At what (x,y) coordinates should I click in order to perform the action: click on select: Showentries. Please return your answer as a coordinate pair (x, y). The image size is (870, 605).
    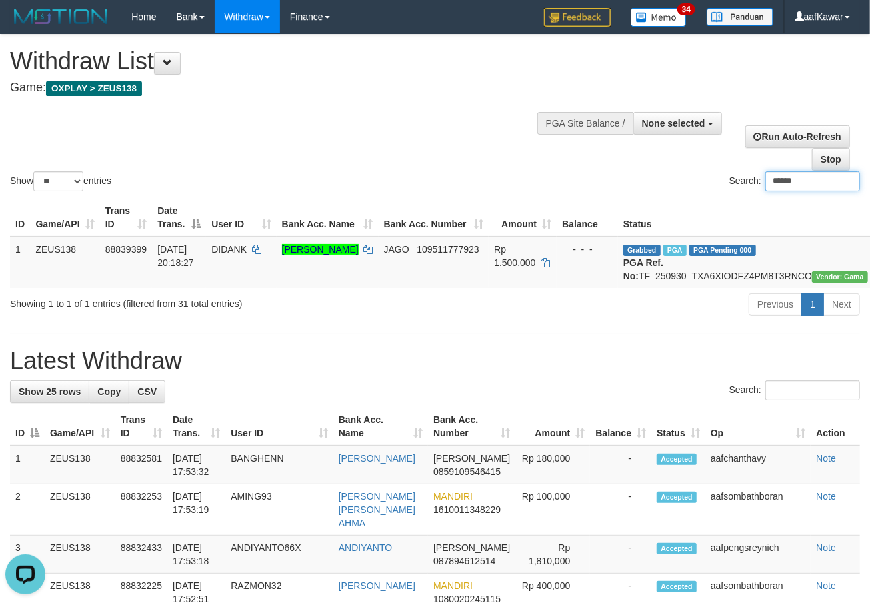
    Looking at the image, I should click on (58, 181).